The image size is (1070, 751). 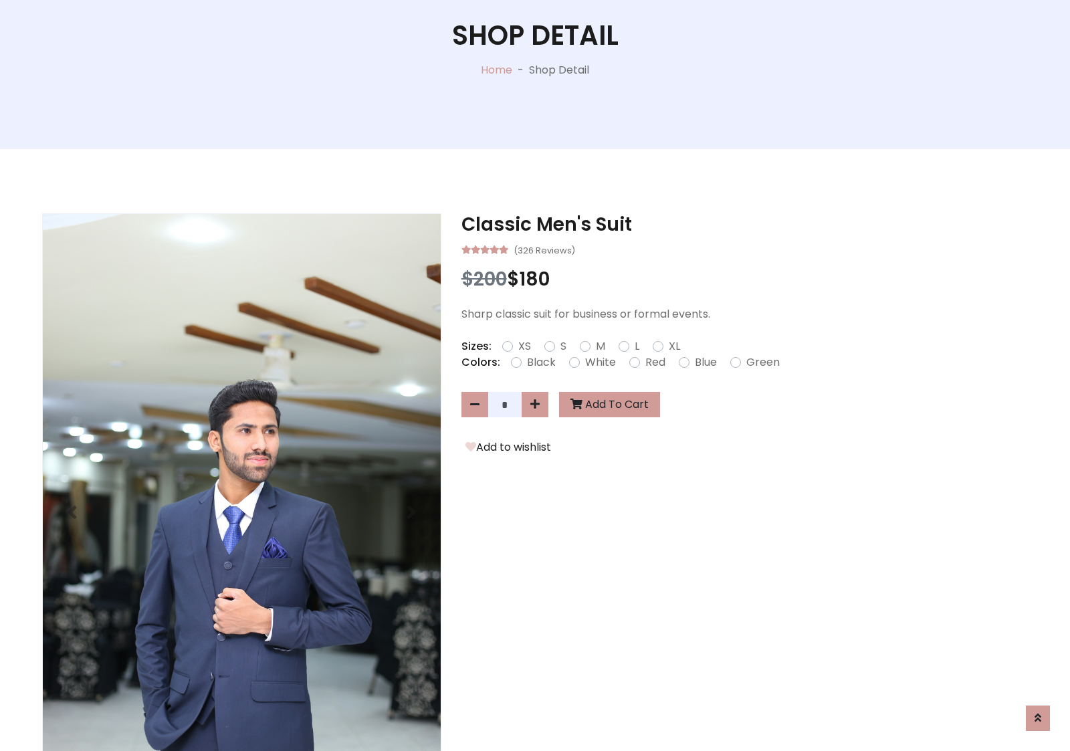 I want to click on label: Green, so click(x=763, y=362).